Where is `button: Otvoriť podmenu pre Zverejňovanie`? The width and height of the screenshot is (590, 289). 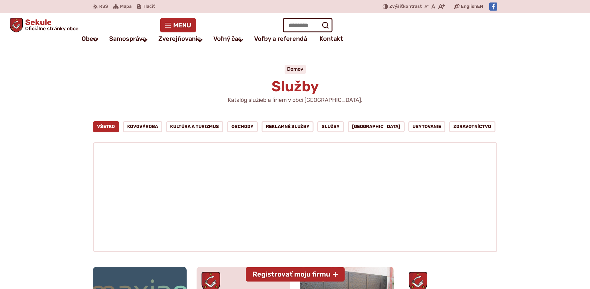
button: Otvoriť podmenu pre Zverejňovanie is located at coordinates (200, 40).